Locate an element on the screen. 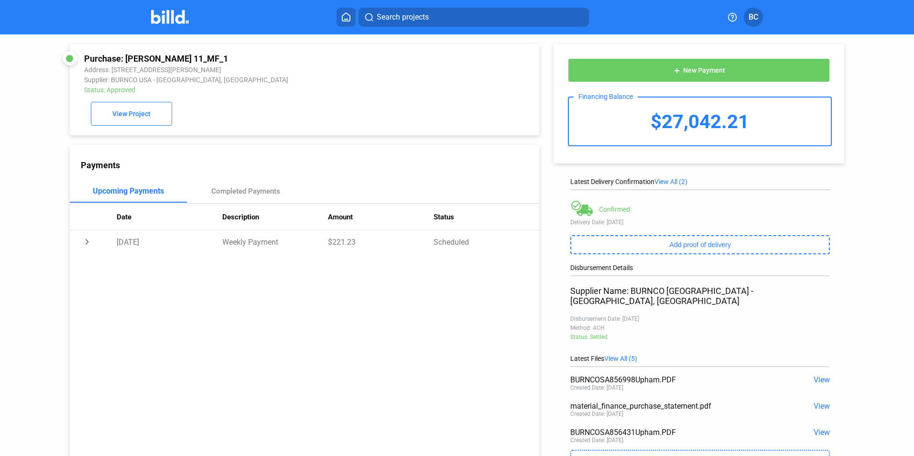 The image size is (914, 456). span: View Project is located at coordinates (131, 114).